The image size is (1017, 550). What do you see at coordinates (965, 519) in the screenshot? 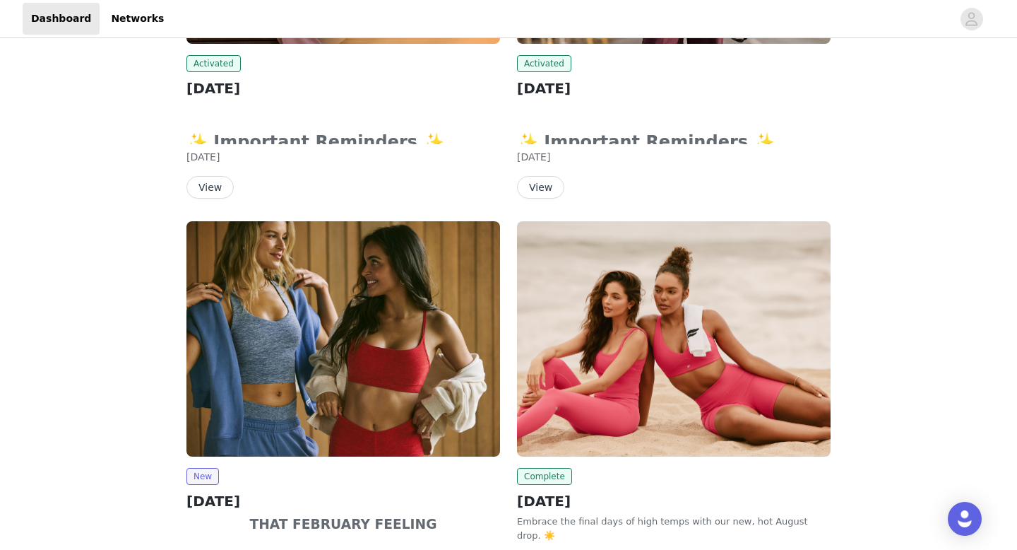
I see `div: Open Intercom Messenger` at bounding box center [965, 519].